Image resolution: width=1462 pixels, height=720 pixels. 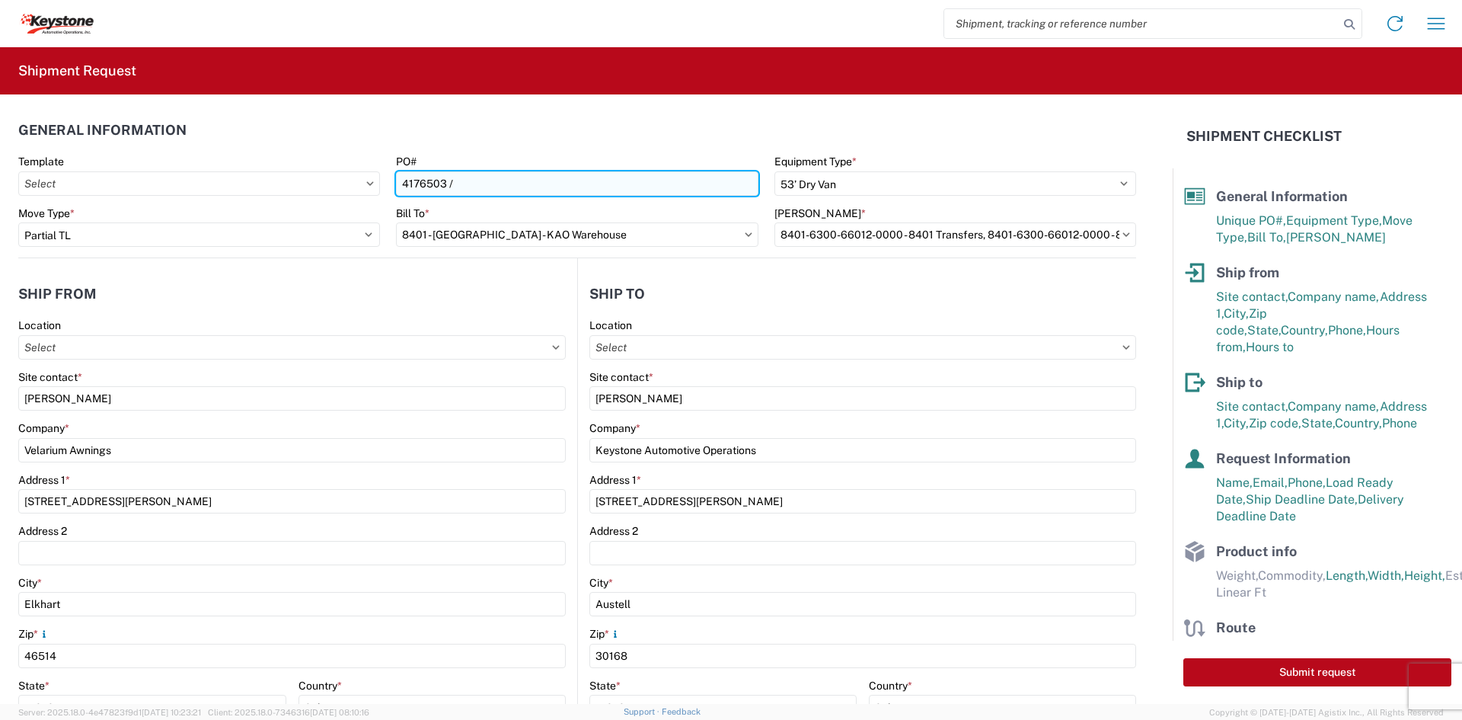 What do you see at coordinates (1425, 575) in the screenshot?
I see `span: Height,` at bounding box center [1425, 575].